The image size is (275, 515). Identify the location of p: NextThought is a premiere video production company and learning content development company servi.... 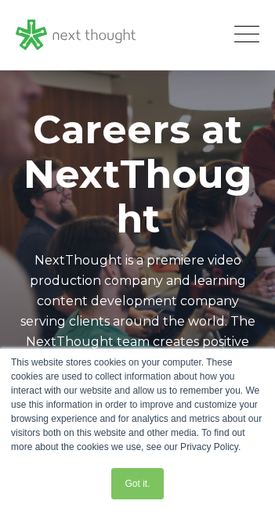
(137, 332).